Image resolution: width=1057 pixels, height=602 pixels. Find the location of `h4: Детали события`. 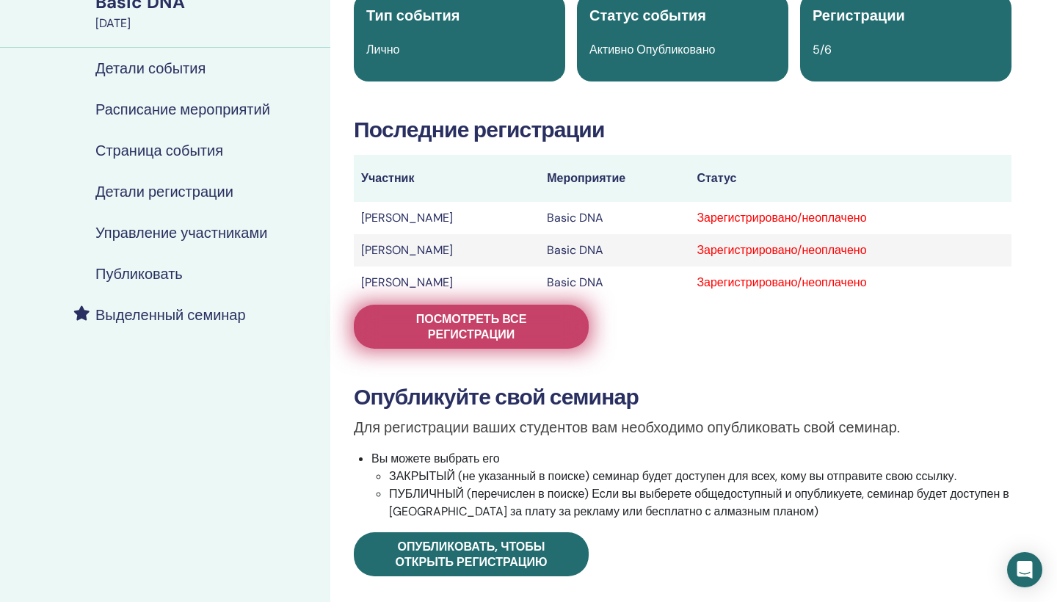

h4: Детали события is located at coordinates (150, 68).